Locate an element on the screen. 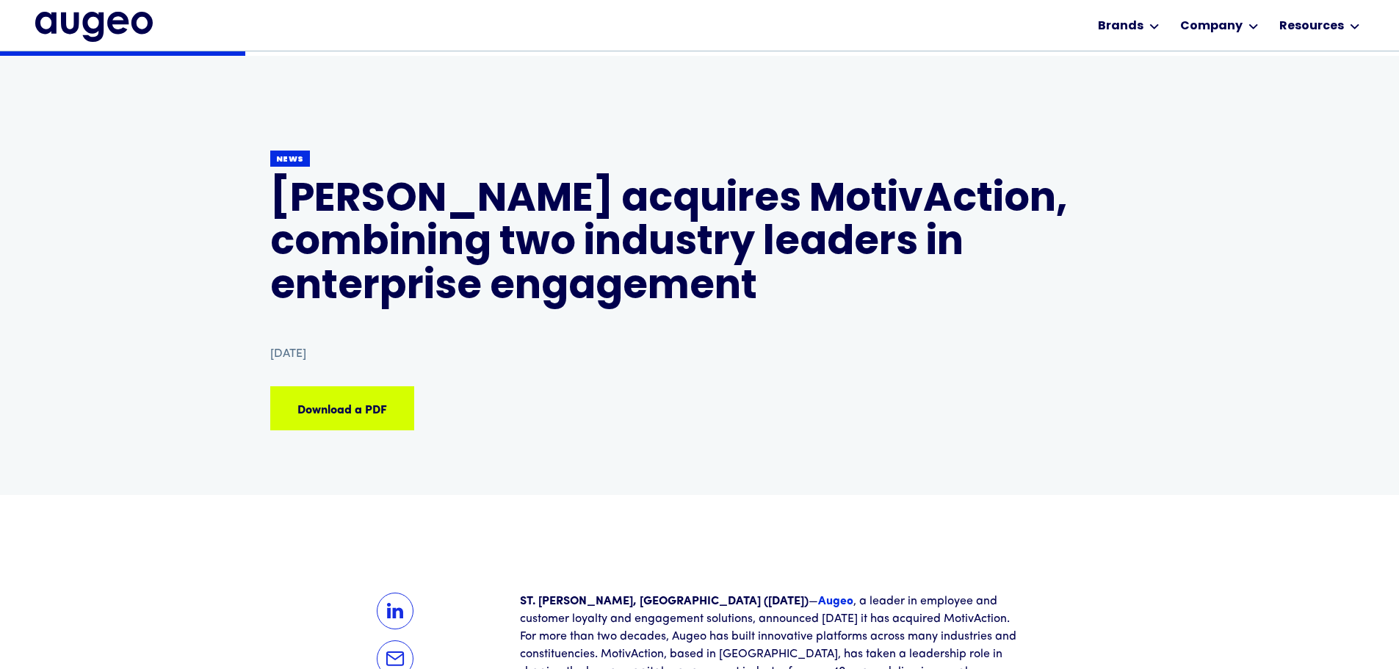 The width and height of the screenshot is (1399, 669). a: Augeo is located at coordinates (836, 601).